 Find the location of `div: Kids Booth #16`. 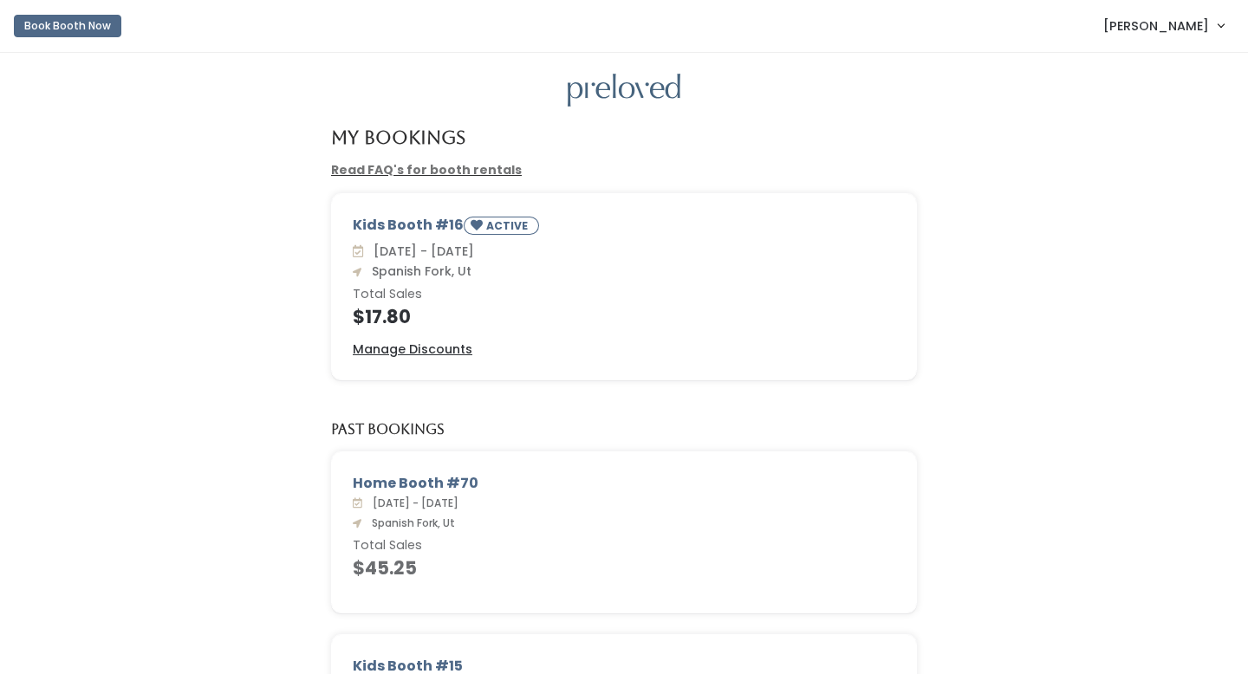

div: Kids Booth #16 is located at coordinates (624, 228).